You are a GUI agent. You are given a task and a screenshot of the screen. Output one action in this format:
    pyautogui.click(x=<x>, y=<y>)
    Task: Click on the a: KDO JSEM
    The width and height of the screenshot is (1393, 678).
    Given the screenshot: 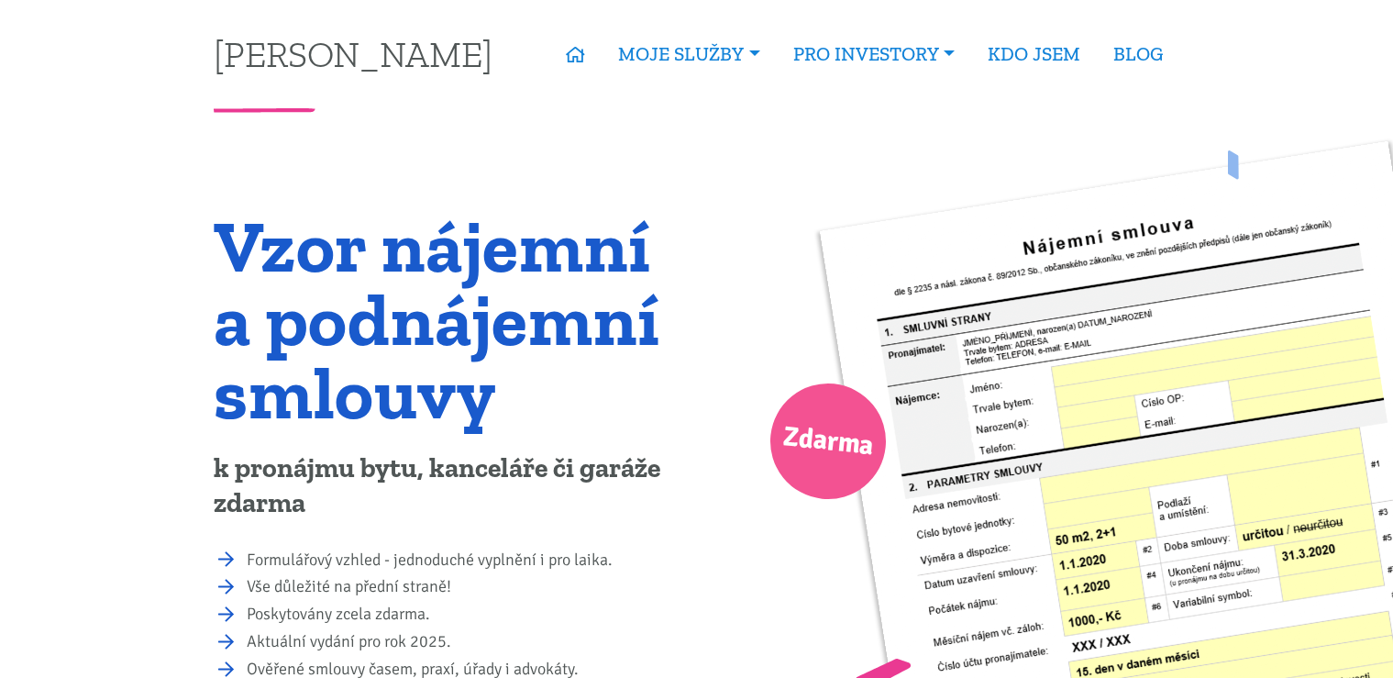 What is the action you would take?
    pyautogui.click(x=1034, y=54)
    